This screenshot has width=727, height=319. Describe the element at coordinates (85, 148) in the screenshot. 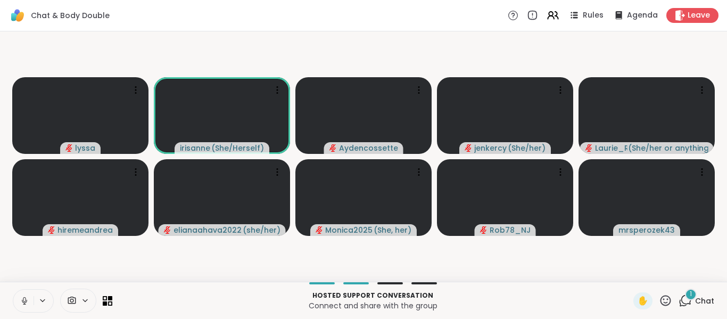

I see `span: lyssa` at that location.